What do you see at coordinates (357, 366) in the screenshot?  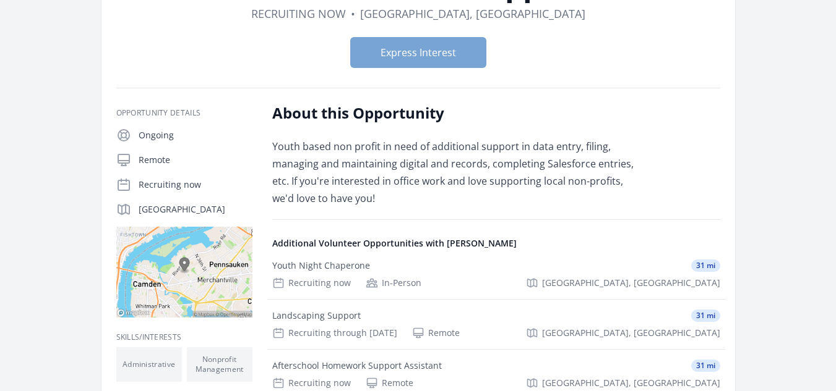 I see `div: Afterschool Homework Support Assistant` at bounding box center [357, 366].